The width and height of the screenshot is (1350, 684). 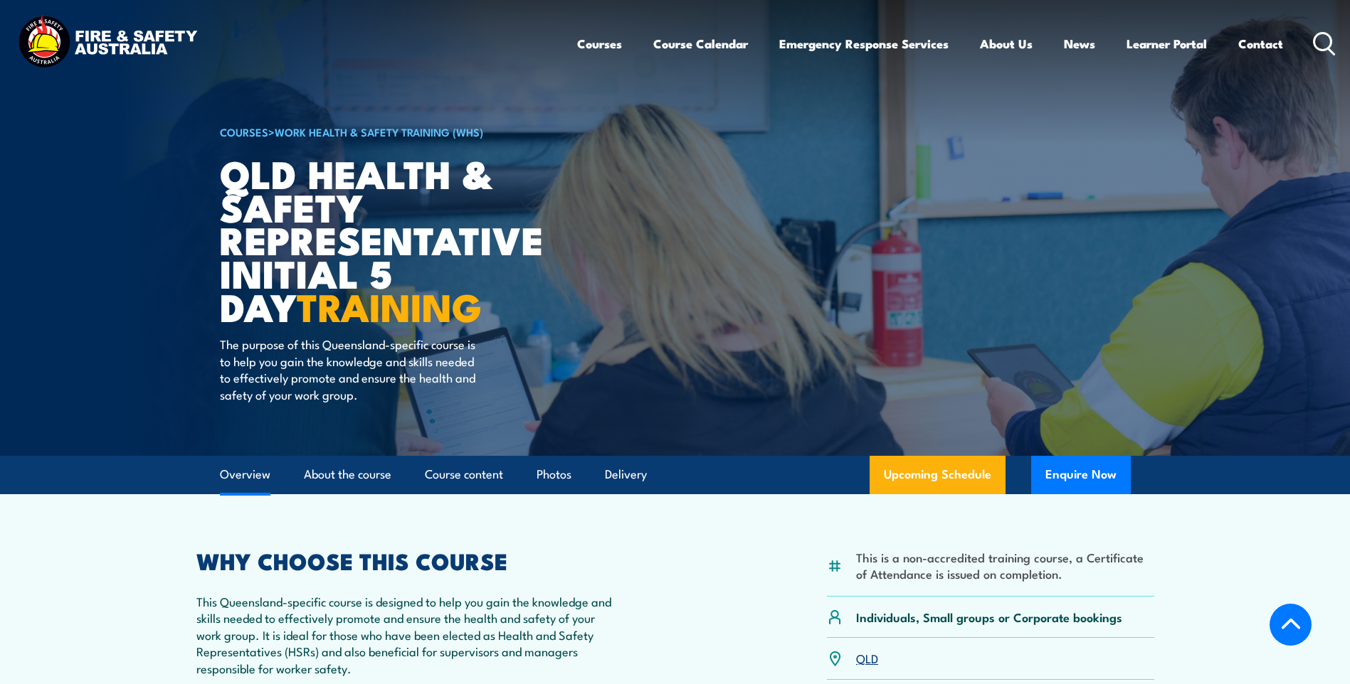 I want to click on a: Emergency Response Services, so click(x=864, y=43).